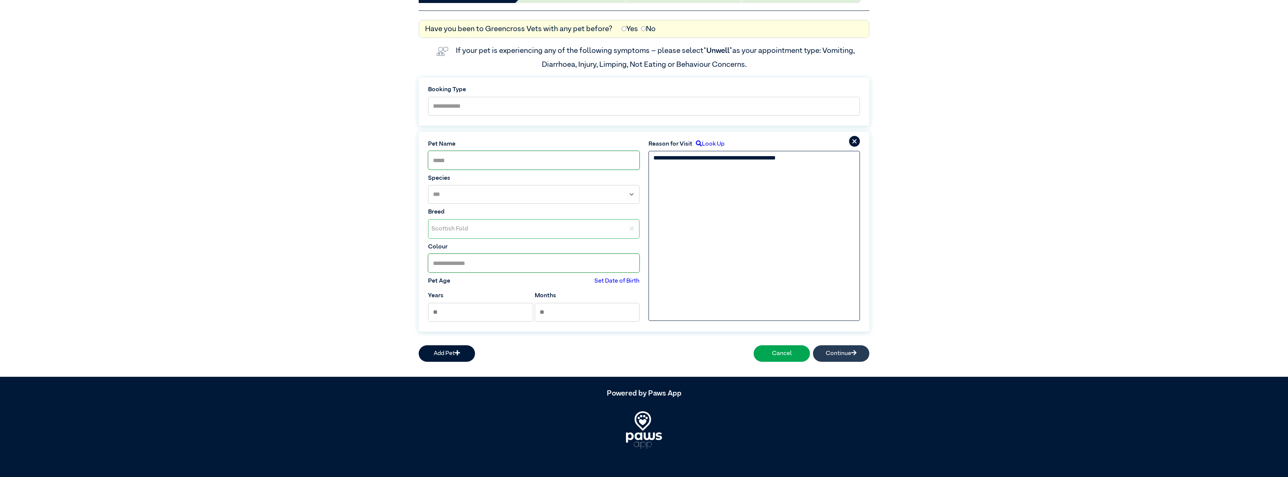 This screenshot has height=477, width=1288. I want to click on button: Cancel, so click(782, 354).